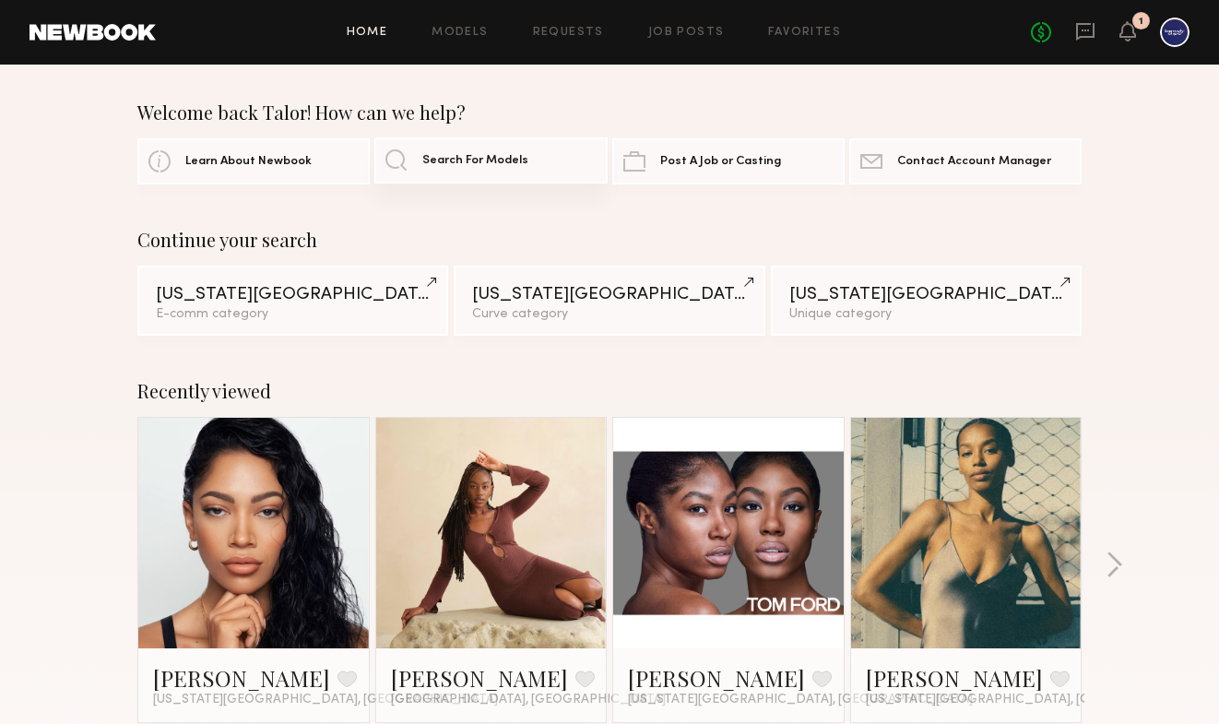 The height and width of the screenshot is (724, 1219). What do you see at coordinates (248, 161) in the screenshot?
I see `span: Learn About Newbook` at bounding box center [248, 161].